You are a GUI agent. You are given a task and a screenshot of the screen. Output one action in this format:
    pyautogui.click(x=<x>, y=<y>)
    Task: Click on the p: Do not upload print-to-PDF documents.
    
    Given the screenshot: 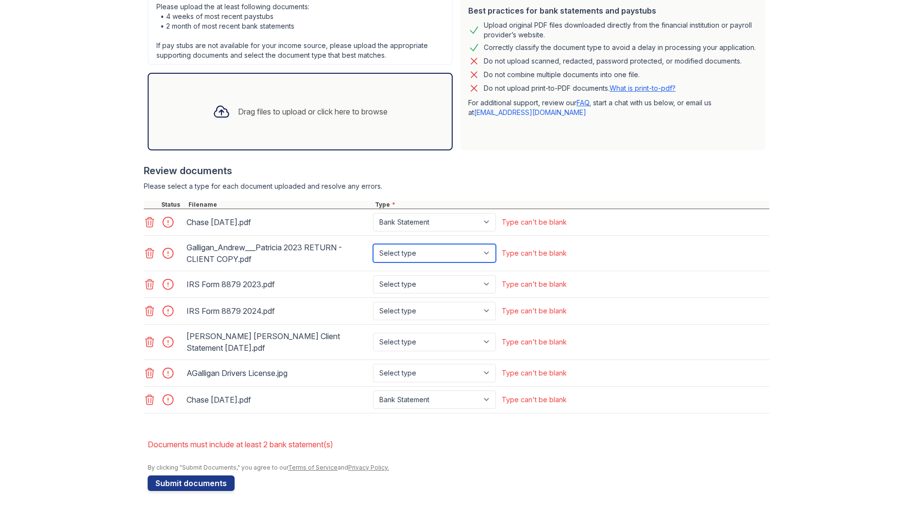 What is the action you would take?
    pyautogui.click(x=579, y=88)
    